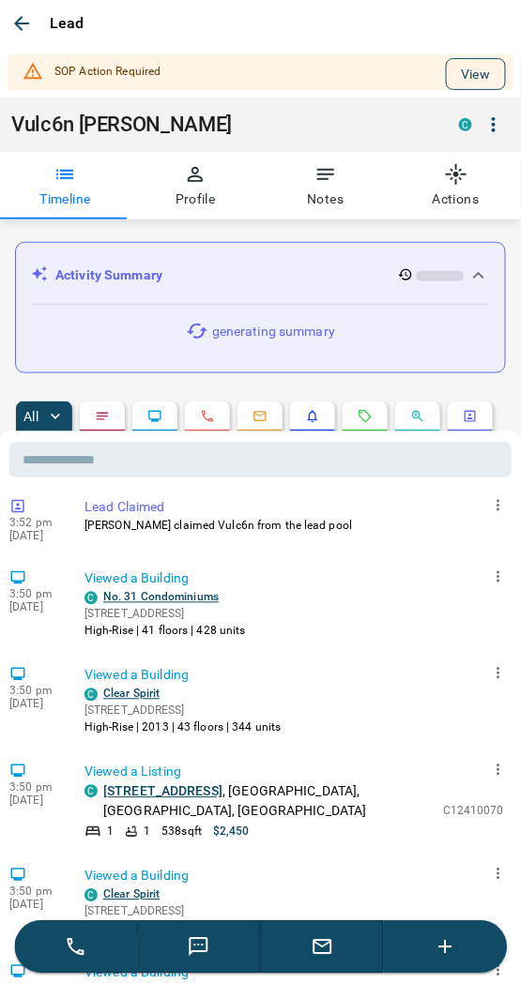  Describe the element at coordinates (476, 74) in the screenshot. I see `button: View` at that location.